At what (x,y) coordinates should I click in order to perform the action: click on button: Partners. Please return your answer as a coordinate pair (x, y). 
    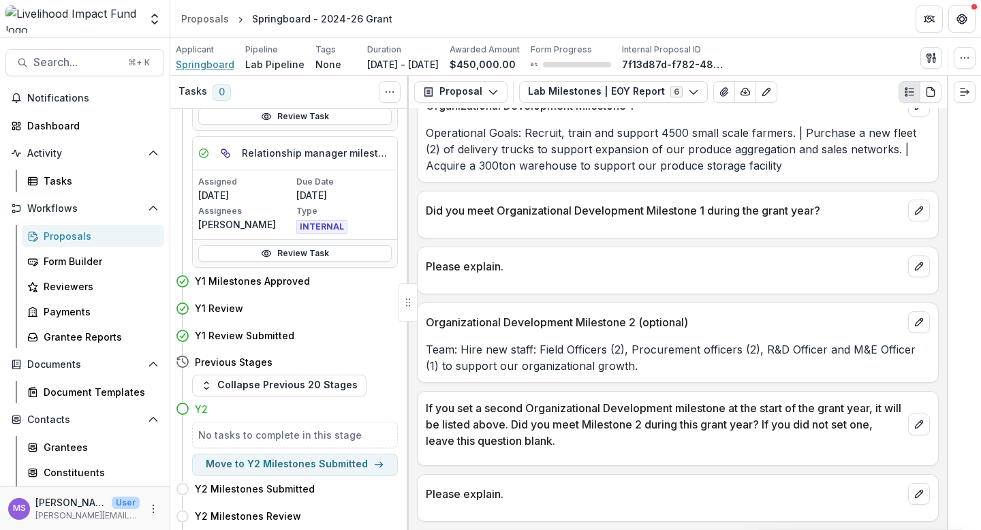
    Looking at the image, I should click on (929, 19).